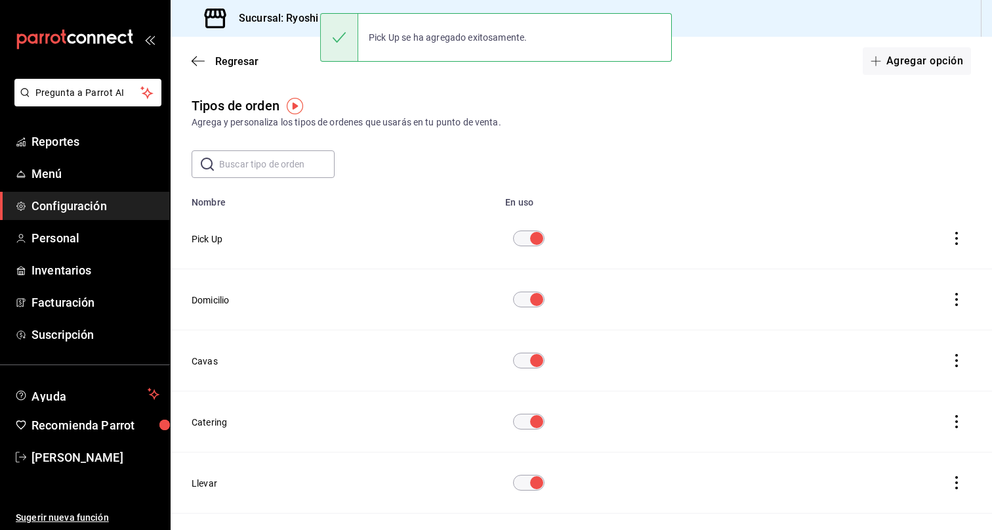  What do you see at coordinates (277, 164) in the screenshot?
I see `input: Buscar tipo de orden` at bounding box center [277, 164].